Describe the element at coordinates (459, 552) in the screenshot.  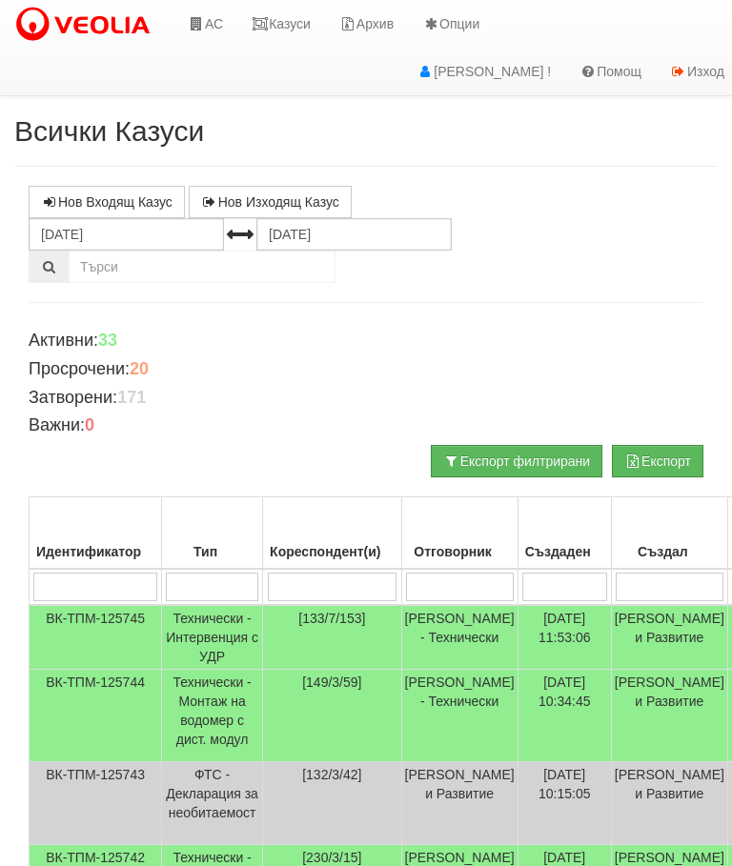
I see `div: Отговорник` at that location.